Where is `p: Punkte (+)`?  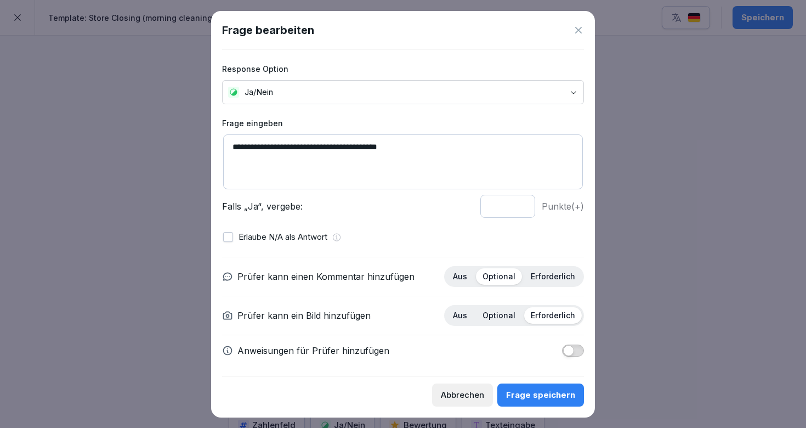
p: Punkte (+) is located at coordinates (563, 206).